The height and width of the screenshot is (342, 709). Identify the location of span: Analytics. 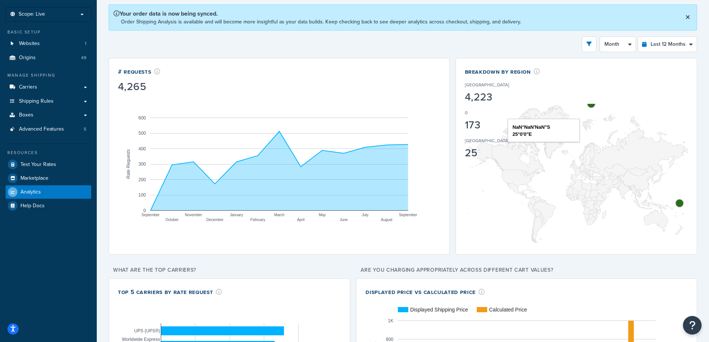
(31, 192).